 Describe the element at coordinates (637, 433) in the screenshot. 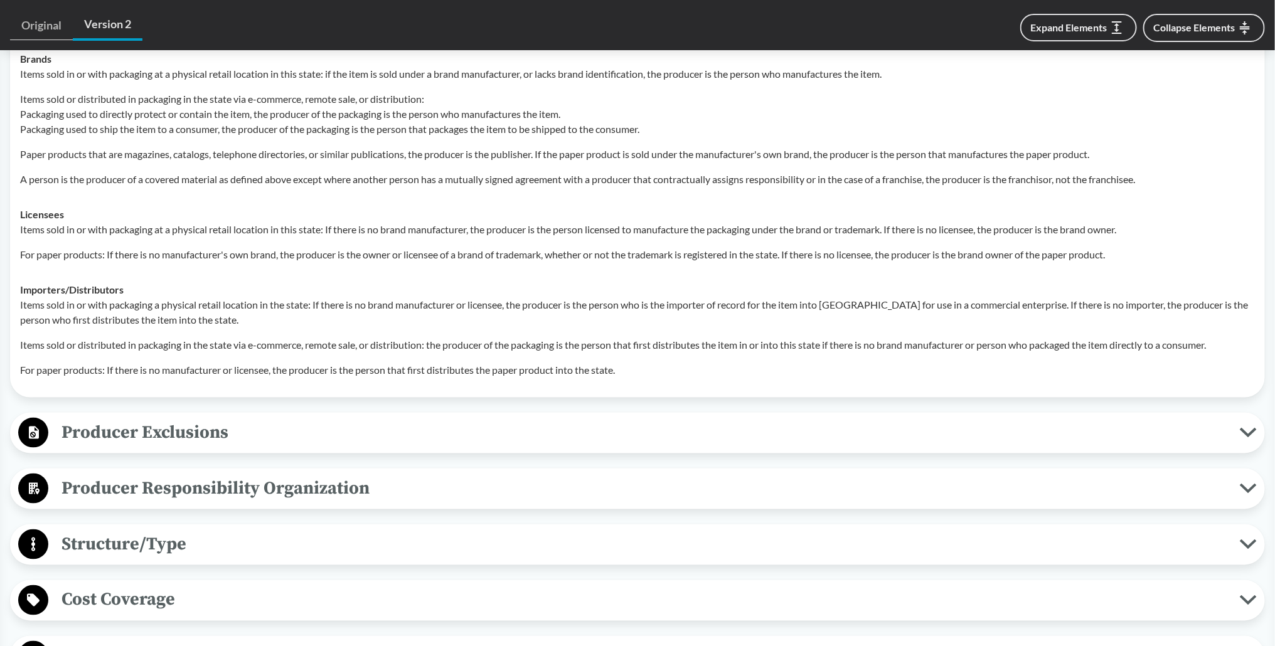

I see `button: Producer Exclusions` at that location.